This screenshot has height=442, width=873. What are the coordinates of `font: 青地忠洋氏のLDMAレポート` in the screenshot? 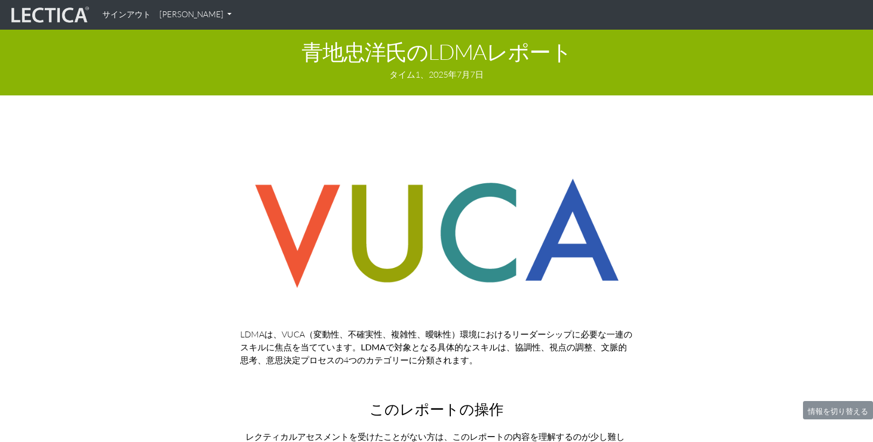 It's located at (437, 51).